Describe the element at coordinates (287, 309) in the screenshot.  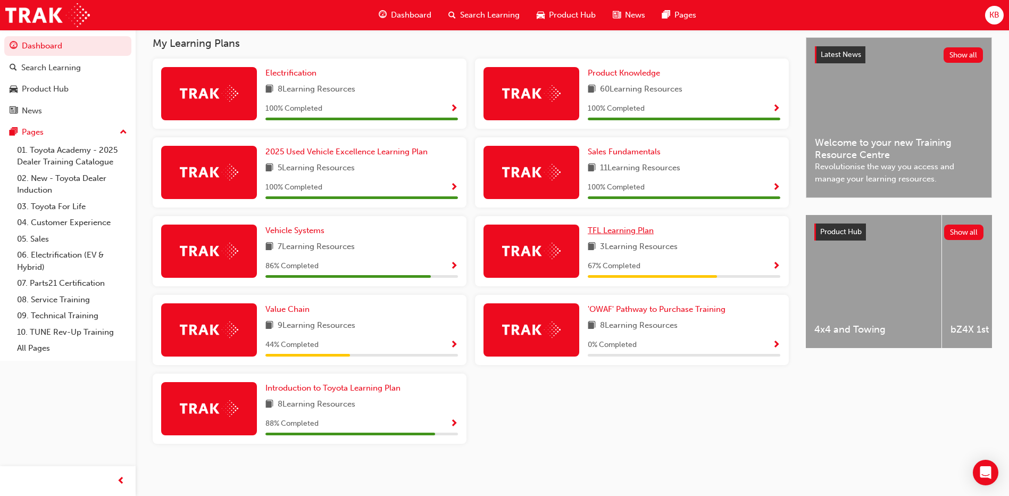
I see `span: Value Chain` at that location.